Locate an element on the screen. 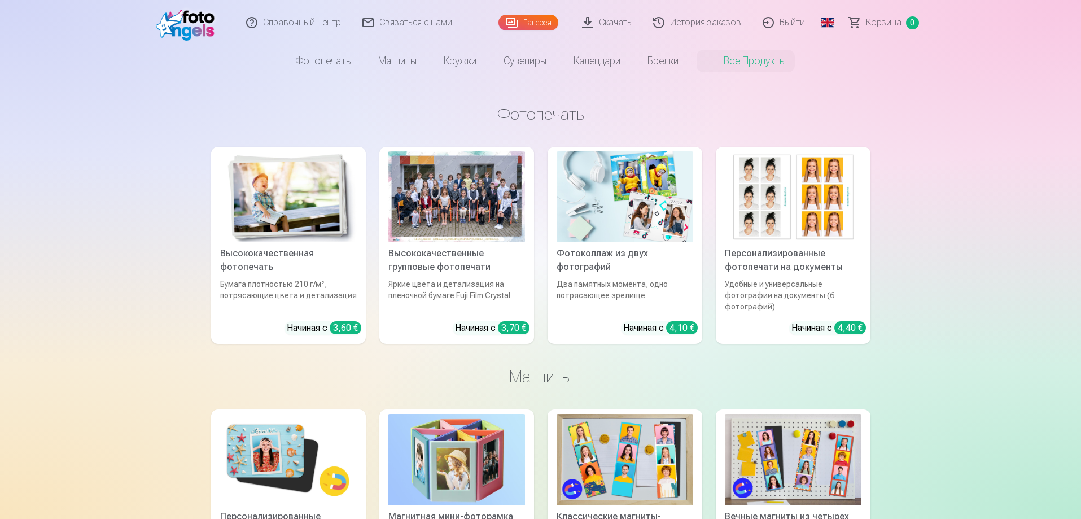 The image size is (1081, 519). font: 3,60 € is located at coordinates (345, 327).